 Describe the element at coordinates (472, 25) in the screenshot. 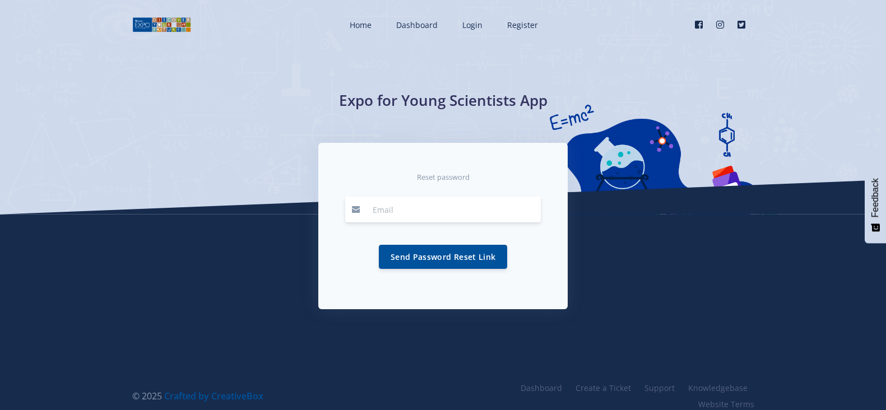

I see `span: Login` at that location.